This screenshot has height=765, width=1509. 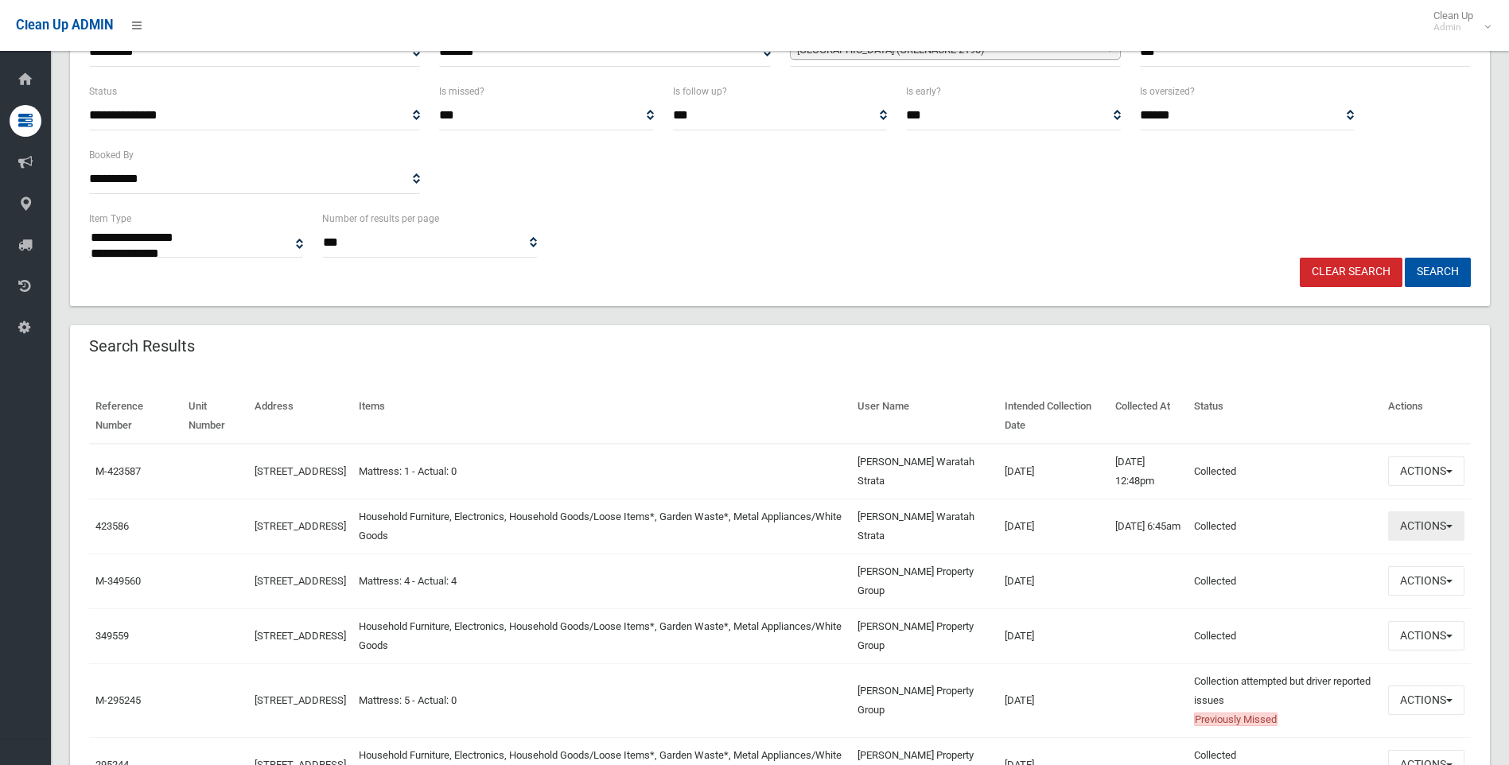 I want to click on a: M-423587, so click(x=118, y=471).